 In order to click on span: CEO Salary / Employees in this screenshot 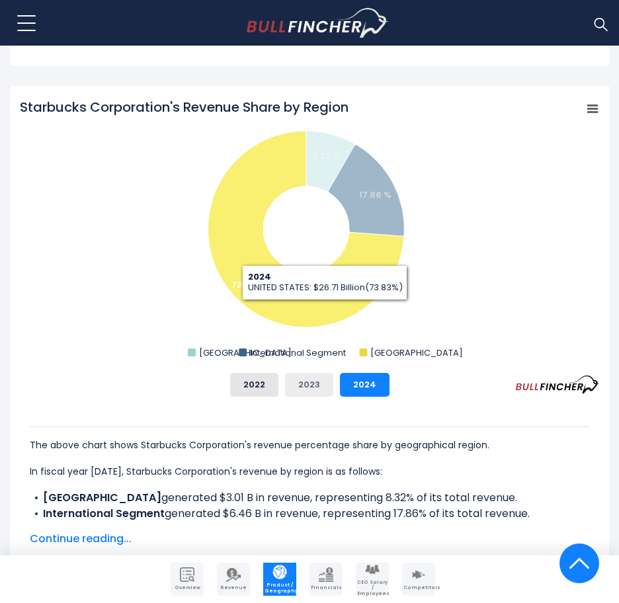, I will do `click(372, 588)`.